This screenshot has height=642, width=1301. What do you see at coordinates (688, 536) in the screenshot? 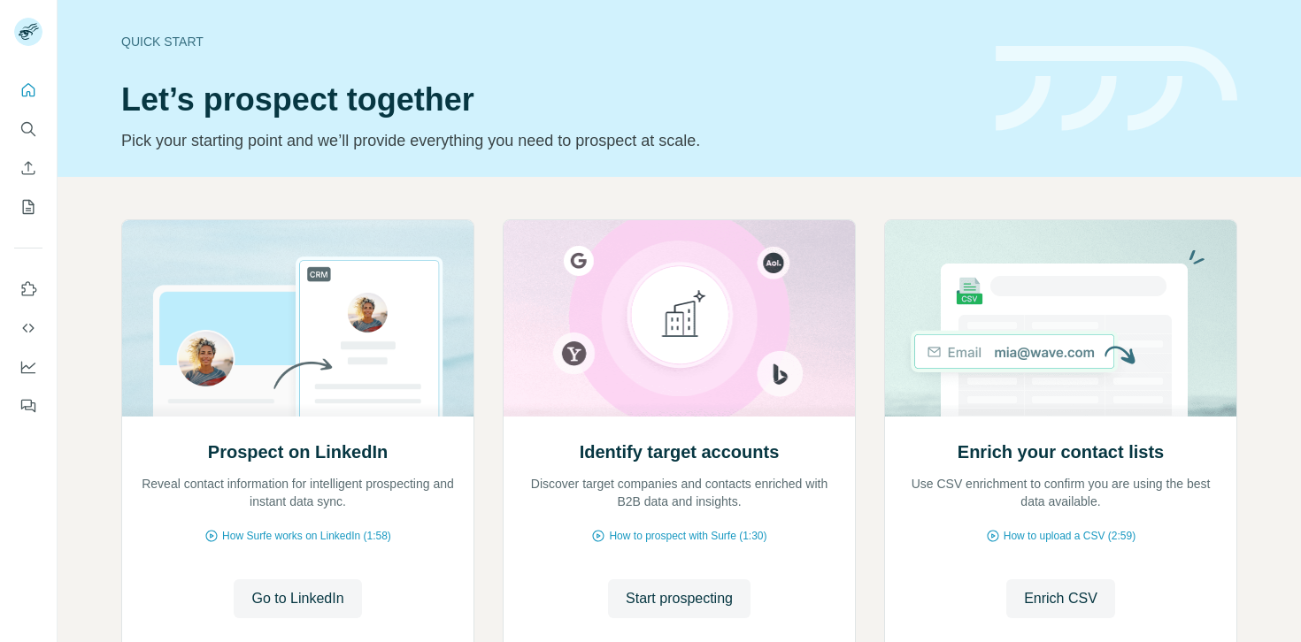
I see `span: How to prospect with Surfe (1:30)` at bounding box center [688, 536].